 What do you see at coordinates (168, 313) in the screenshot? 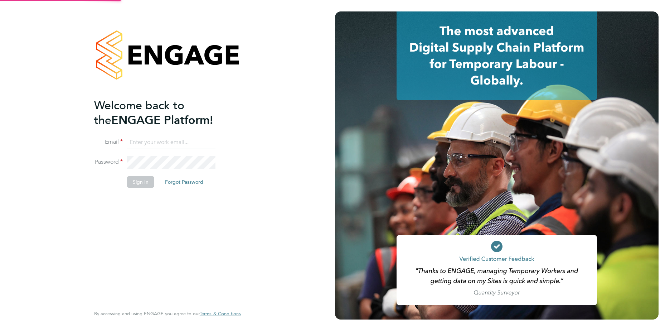
I see `span: By accessing and using ENGAGE you agree to our` at bounding box center [168, 313].